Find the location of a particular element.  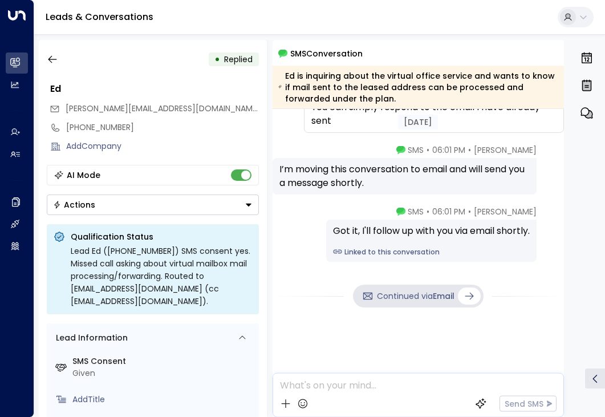

p: Qualification Status is located at coordinates (161, 237).